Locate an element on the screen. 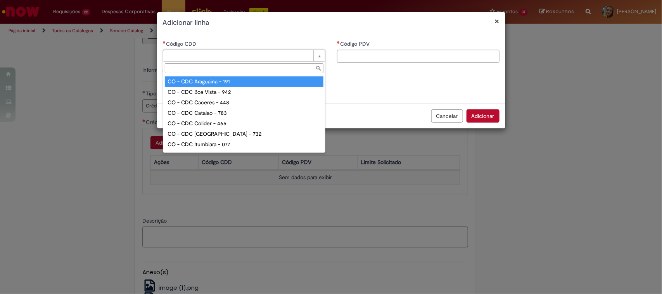  div: CO - CDC Caceres - 448 is located at coordinates (244, 102).